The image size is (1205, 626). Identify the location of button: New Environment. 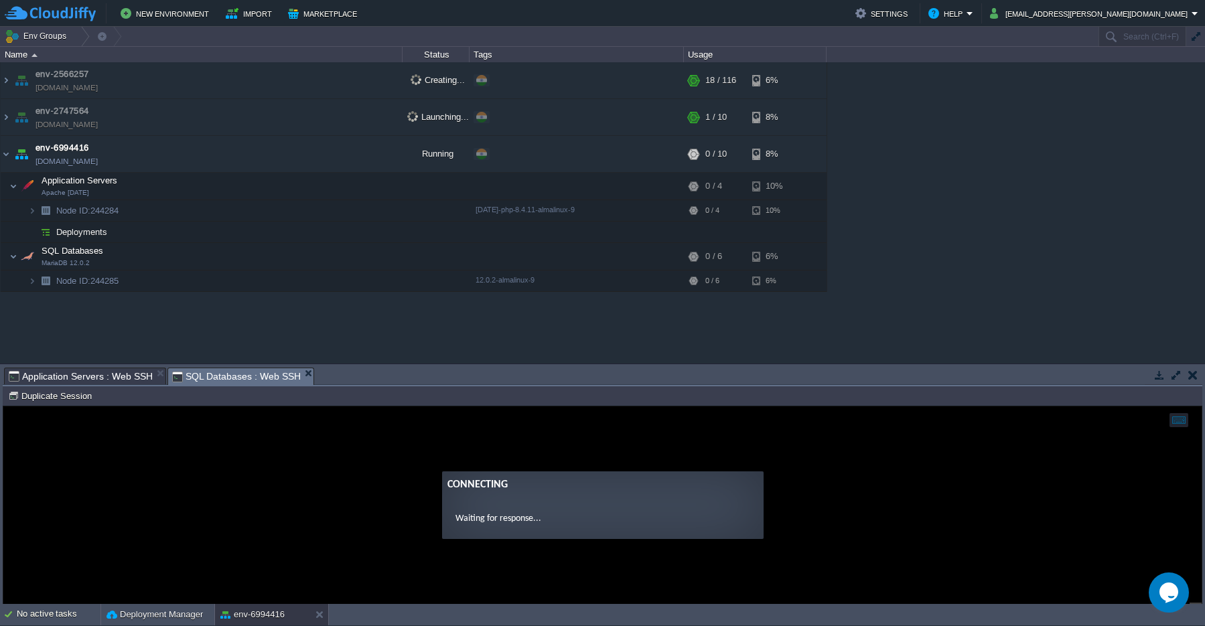
(167, 13).